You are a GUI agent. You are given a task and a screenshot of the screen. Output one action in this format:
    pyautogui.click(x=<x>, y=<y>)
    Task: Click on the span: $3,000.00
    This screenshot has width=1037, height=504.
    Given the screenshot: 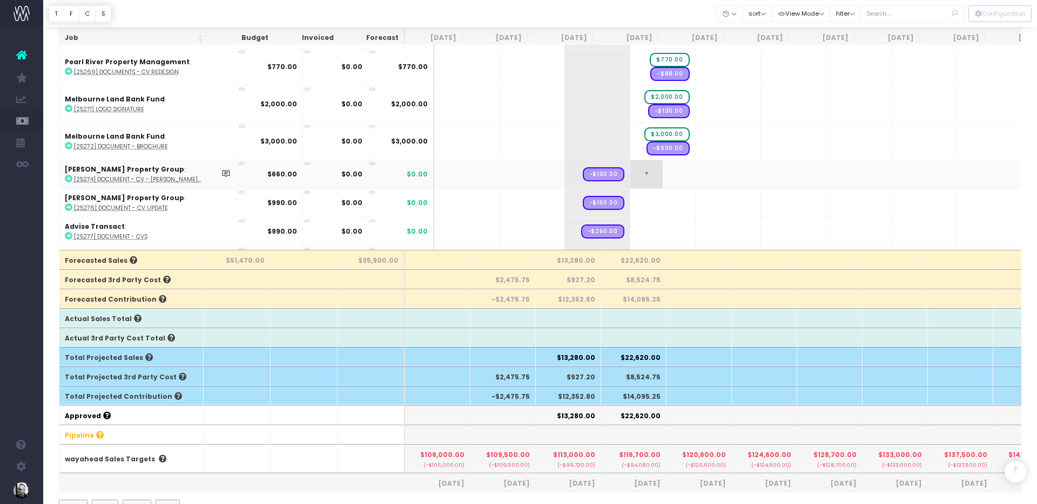 What is the action you would take?
    pyautogui.click(x=409, y=141)
    